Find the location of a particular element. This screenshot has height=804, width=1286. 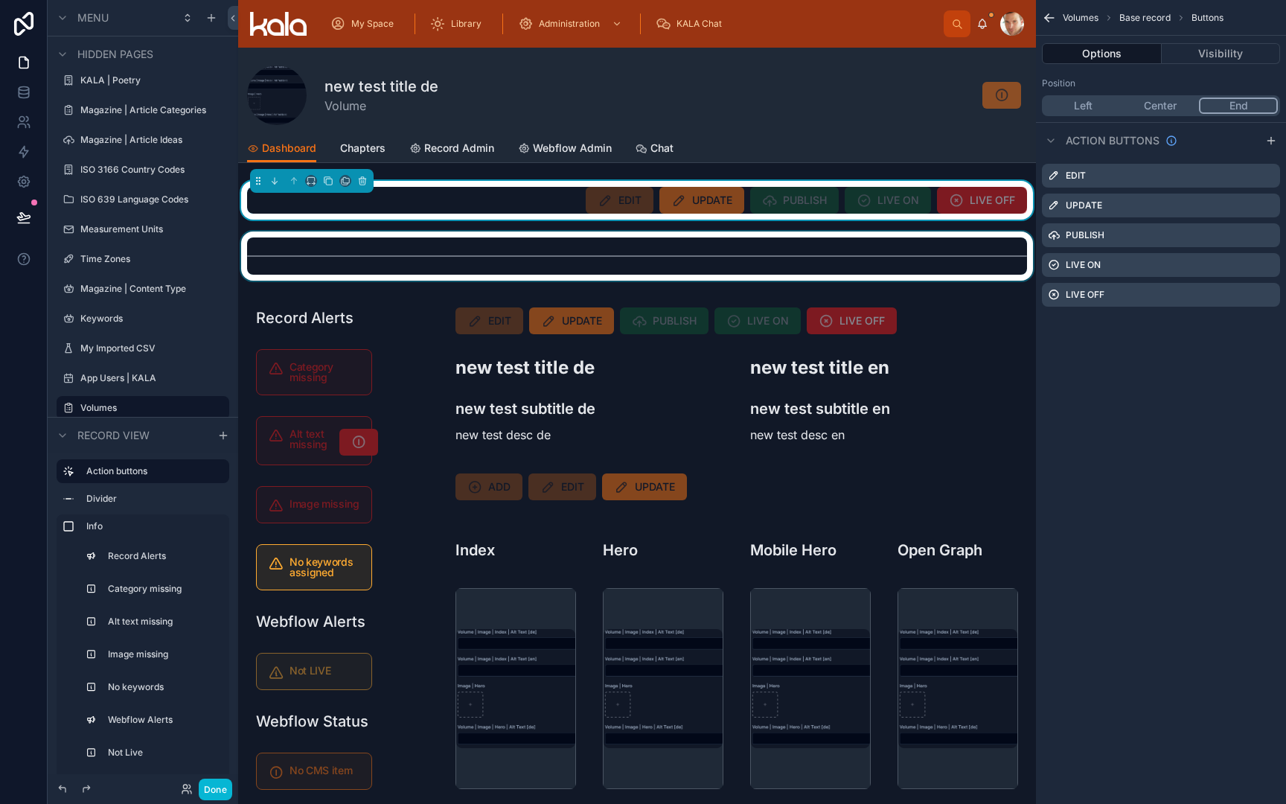

a: ISO 639 Language Codes is located at coordinates (153, 199).